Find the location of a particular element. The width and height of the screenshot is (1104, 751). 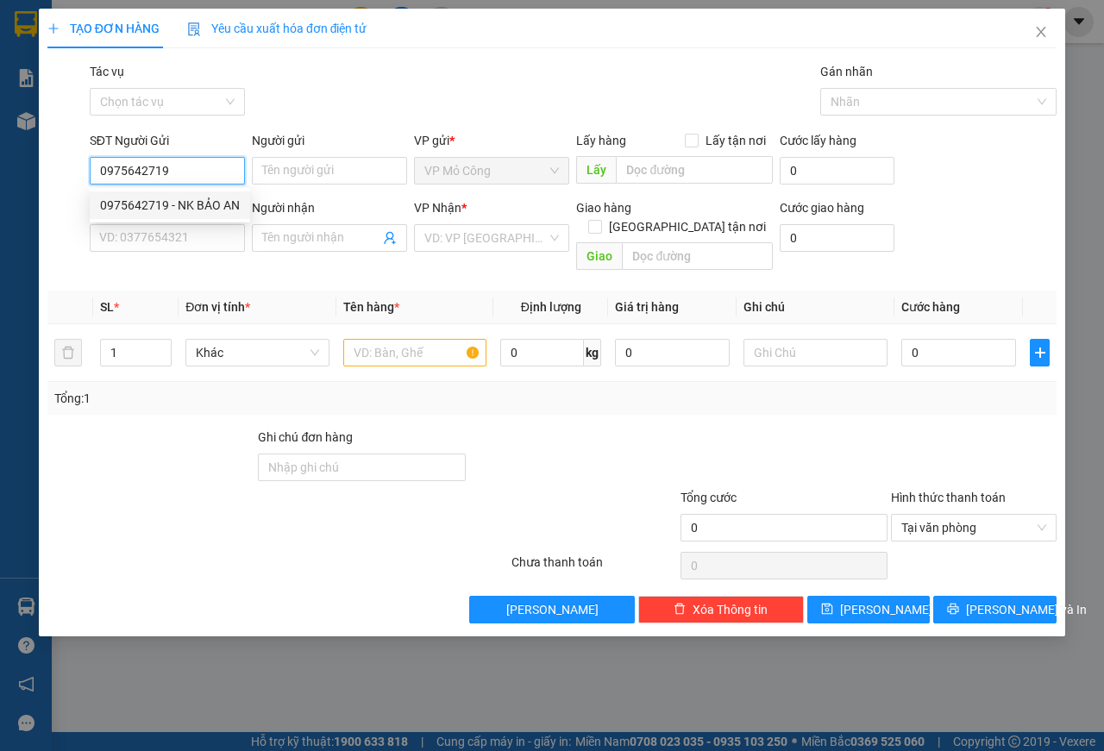

span: Lấy tận nơi is located at coordinates (736, 141).